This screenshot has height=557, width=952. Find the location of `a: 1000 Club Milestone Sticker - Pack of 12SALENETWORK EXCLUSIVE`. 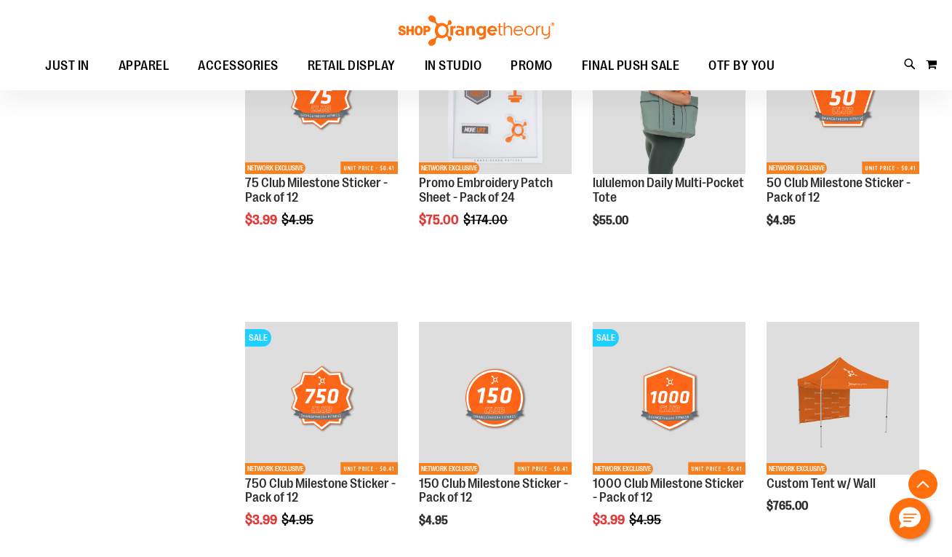

a: 1000 Club Milestone Sticker - Pack of 12SALENETWORK EXCLUSIVE is located at coordinates (669, 399).